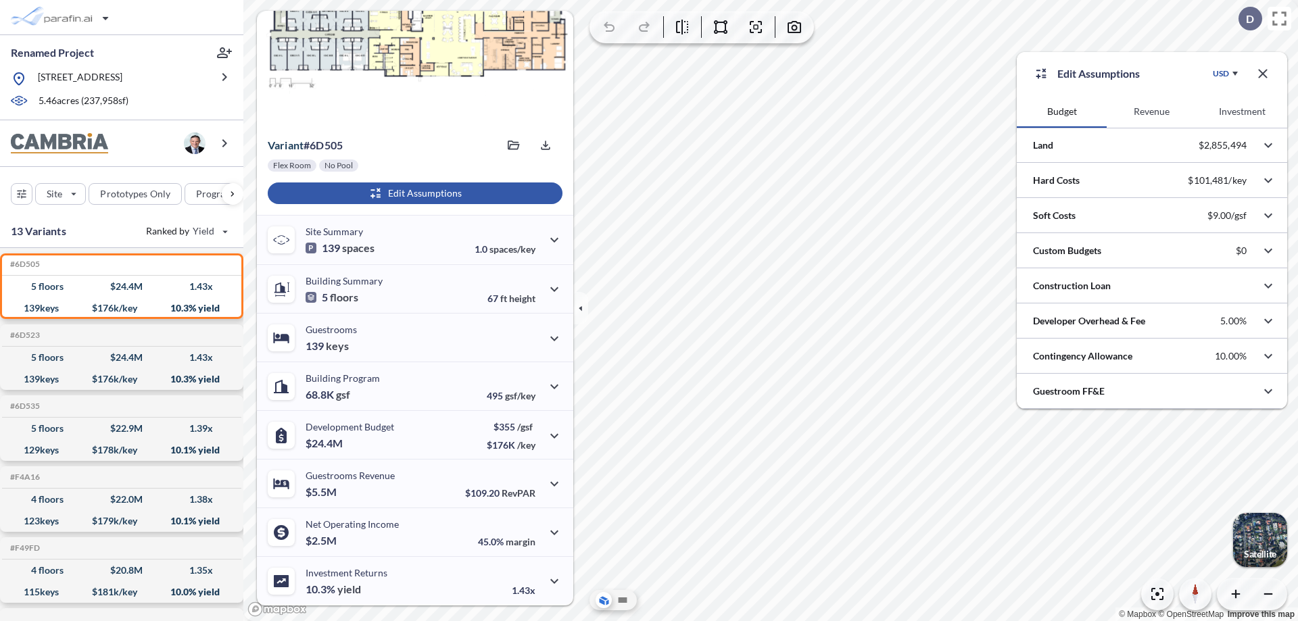  What do you see at coordinates (1089, 321) in the screenshot?
I see `p: Developer Overhead & Fee` at bounding box center [1089, 321].